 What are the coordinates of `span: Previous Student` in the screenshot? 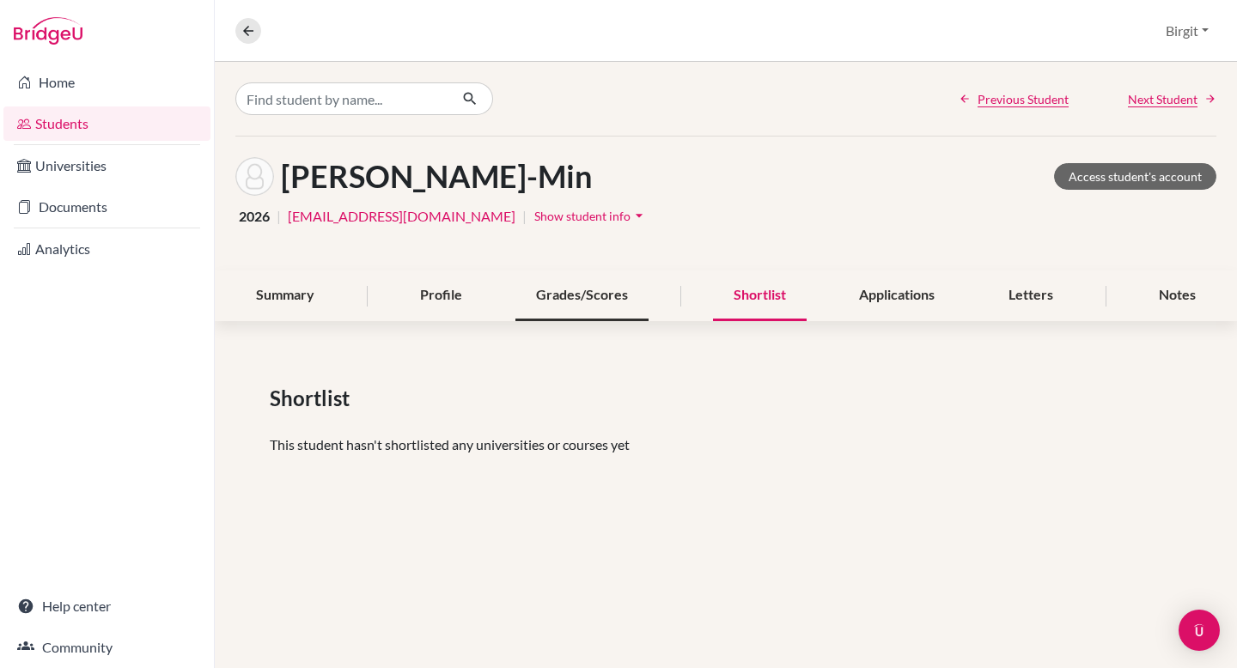 It's located at (1023, 99).